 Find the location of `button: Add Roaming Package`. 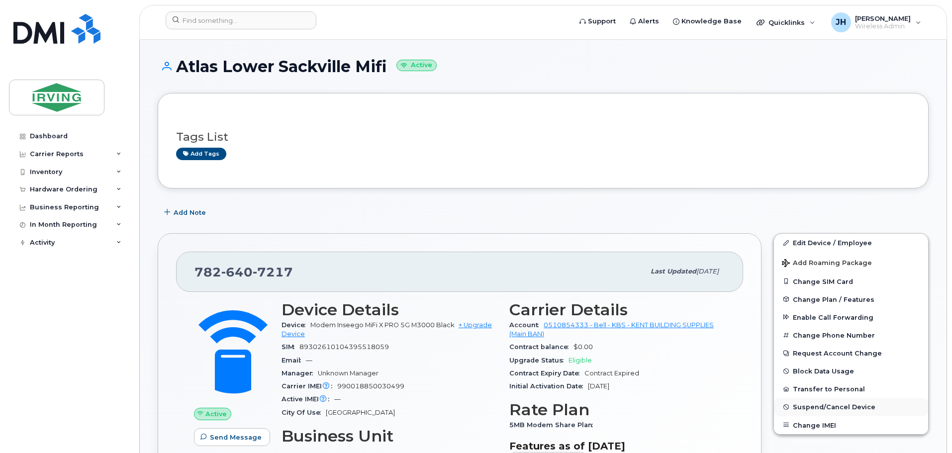

button: Add Roaming Package is located at coordinates (851, 262).